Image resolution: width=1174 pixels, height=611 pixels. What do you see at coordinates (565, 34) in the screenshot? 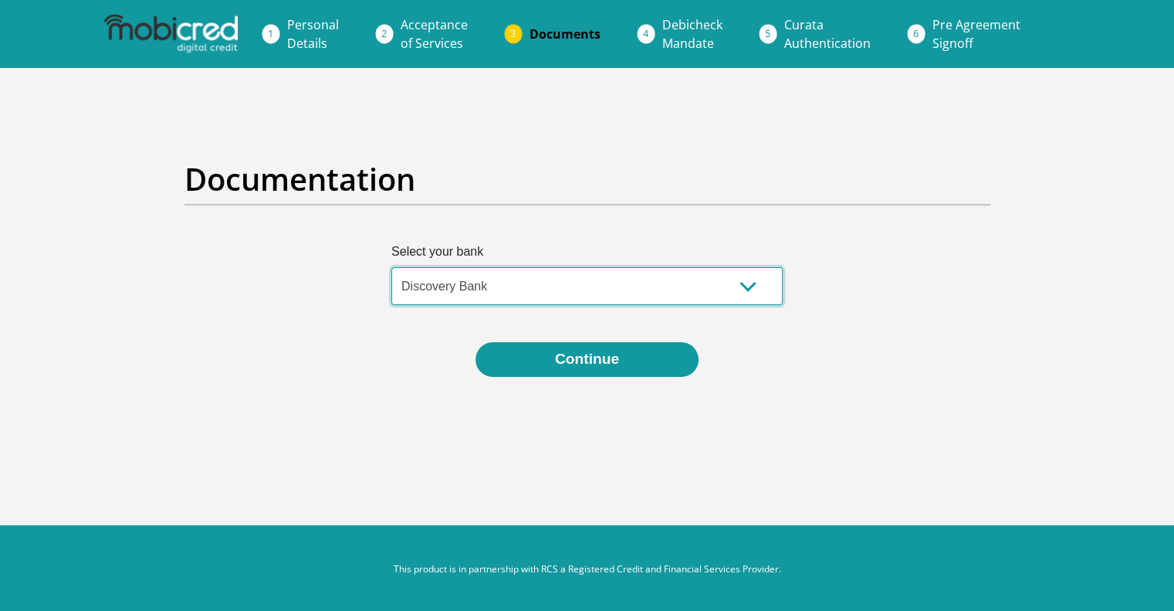
I see `a: Documents` at bounding box center [565, 34].